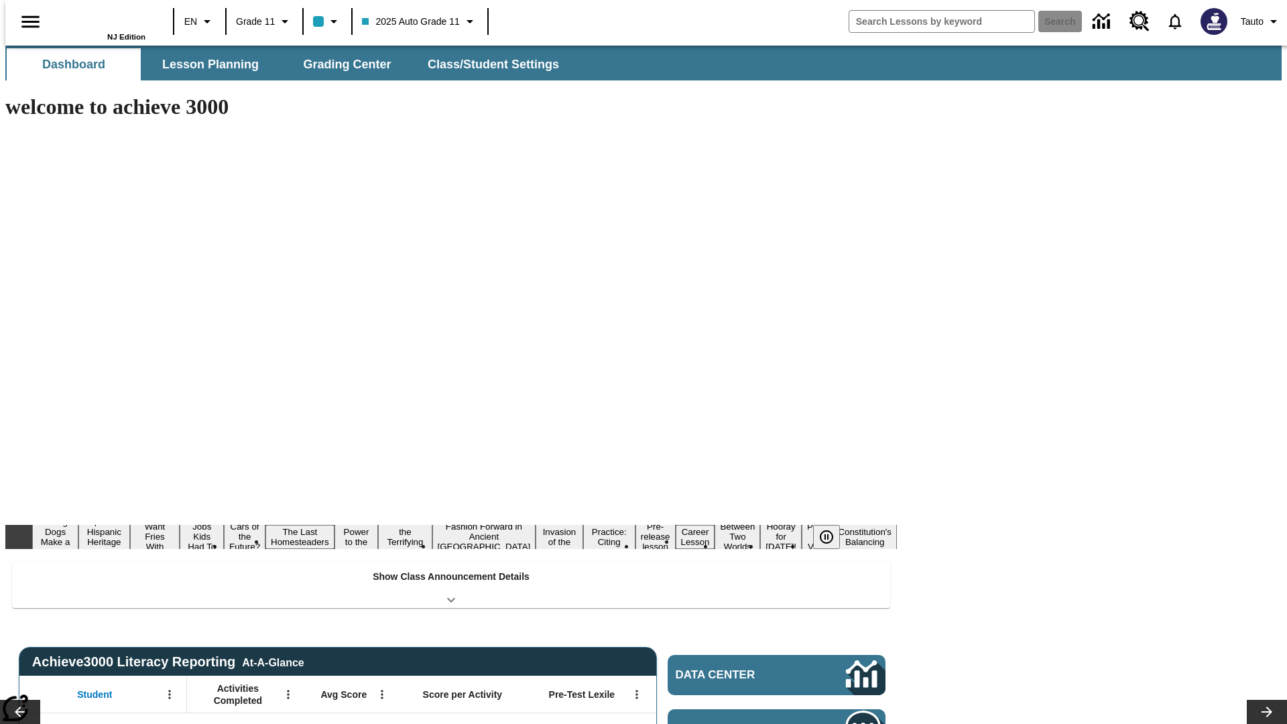 The image size is (1287, 724). What do you see at coordinates (1214, 21) in the screenshot?
I see `img: Avatar` at bounding box center [1214, 21].